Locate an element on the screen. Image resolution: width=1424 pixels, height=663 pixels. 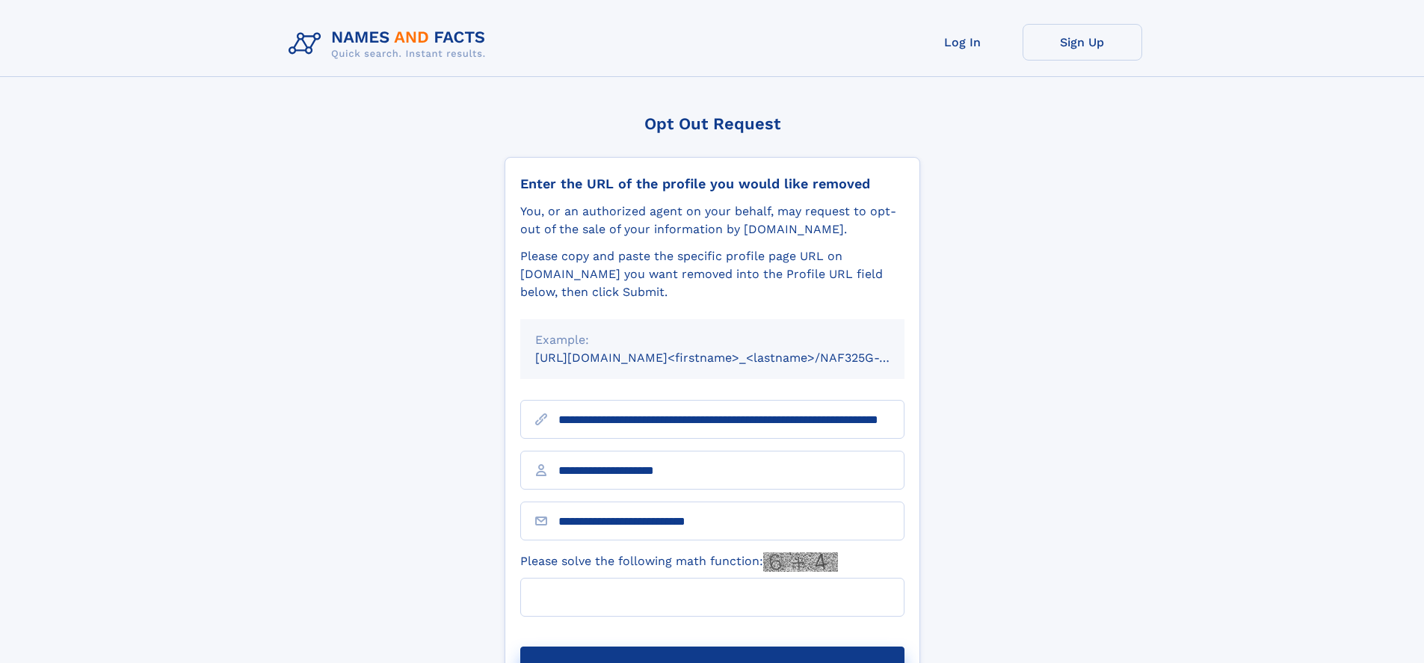
a: Sign Up is located at coordinates (1083, 42).